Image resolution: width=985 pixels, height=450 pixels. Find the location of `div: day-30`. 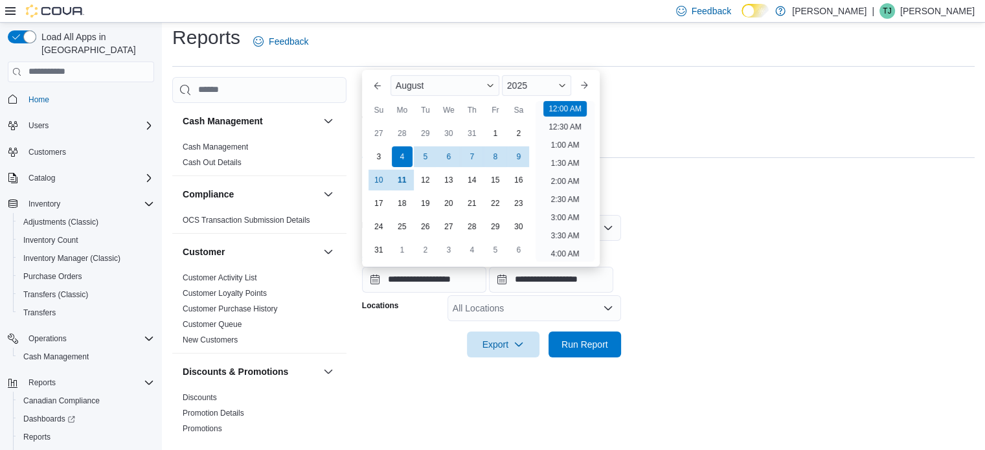

div: day-30 is located at coordinates (519, 227).